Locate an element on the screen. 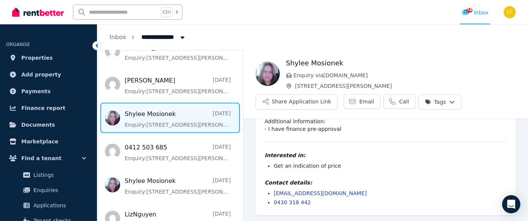  a: Finance report is located at coordinates (48, 108).